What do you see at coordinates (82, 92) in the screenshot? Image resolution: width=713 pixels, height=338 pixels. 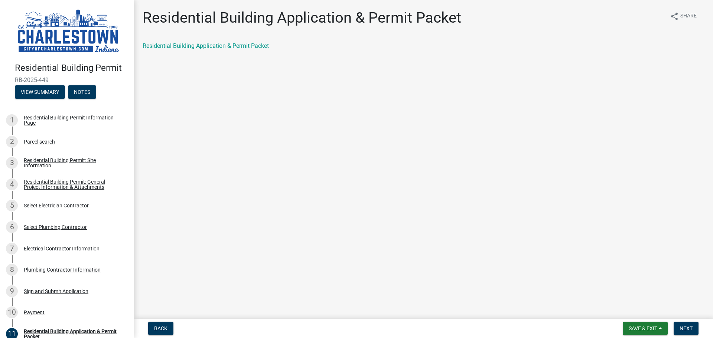 I see `button: Notes` at bounding box center [82, 92].